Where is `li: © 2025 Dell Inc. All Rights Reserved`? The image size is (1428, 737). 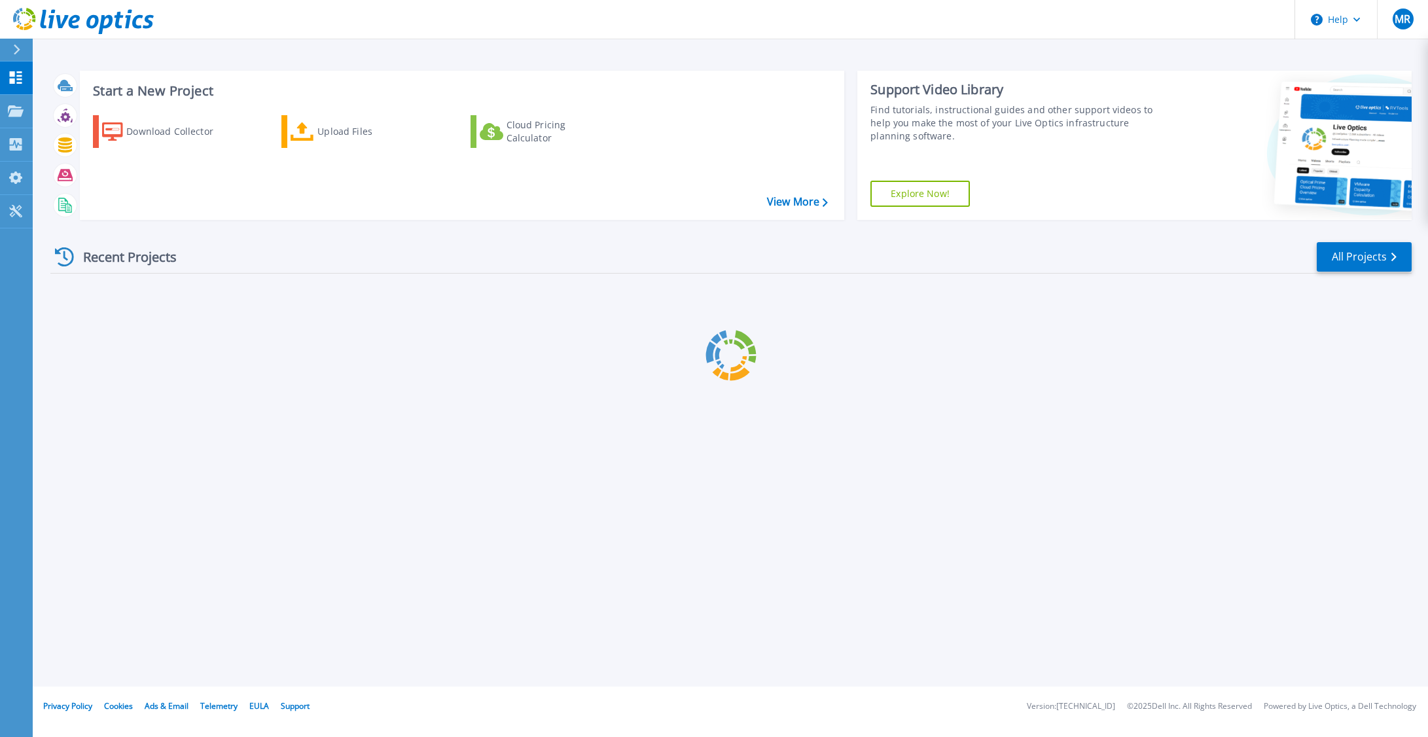 li: © 2025 Dell Inc. All Rights Reserved is located at coordinates (1189, 706).